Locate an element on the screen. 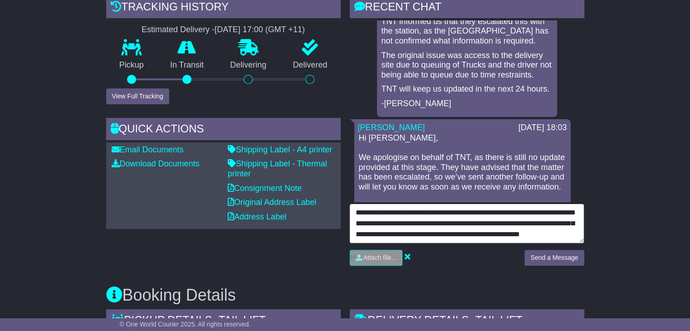 The width and height of the screenshot is (690, 331). a: Shipping Label - Thermal printer is located at coordinates (277, 169).